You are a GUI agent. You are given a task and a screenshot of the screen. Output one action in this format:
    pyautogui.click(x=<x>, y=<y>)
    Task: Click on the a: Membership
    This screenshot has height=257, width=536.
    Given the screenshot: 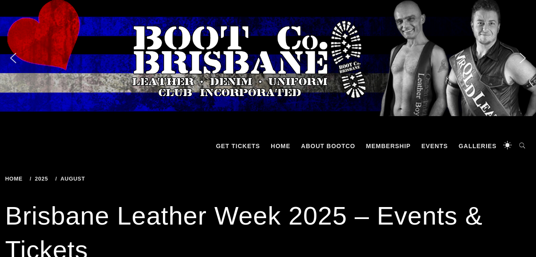 What is the action you would take?
    pyautogui.click(x=388, y=146)
    